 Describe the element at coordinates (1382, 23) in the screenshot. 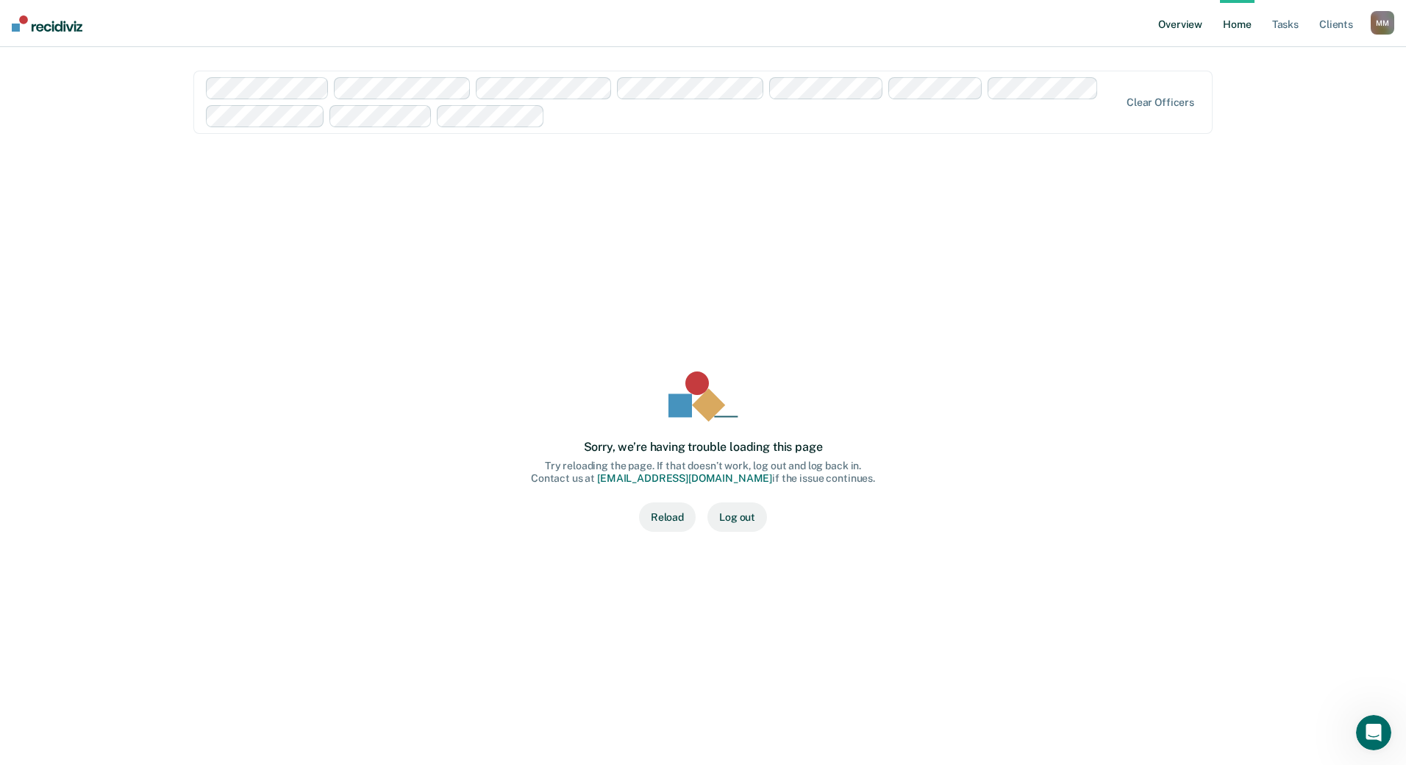

I see `button: MM` at that location.